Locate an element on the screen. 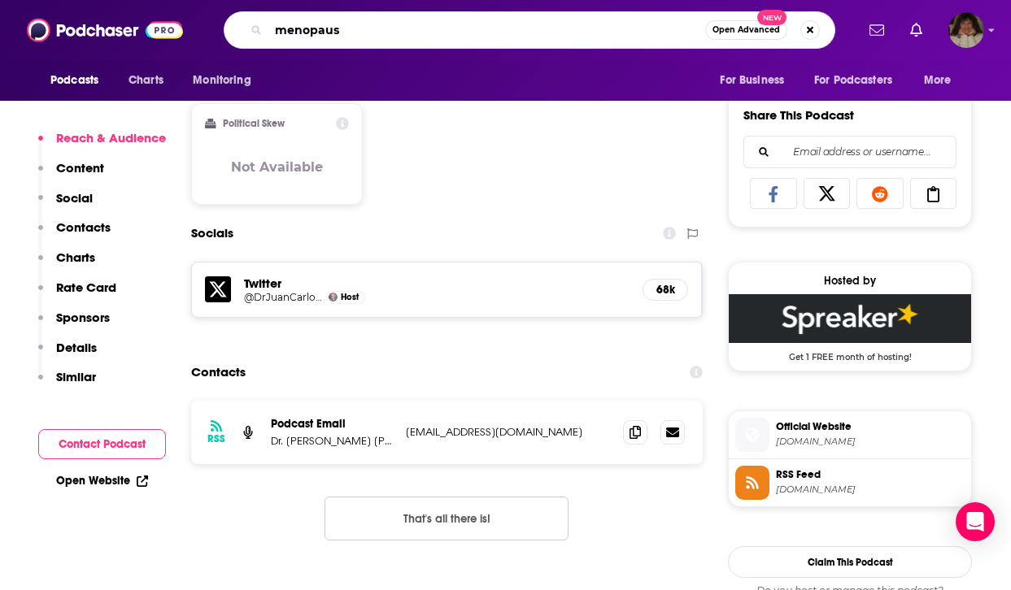 The image size is (1011, 590). div: Hosted by is located at coordinates (850, 281).